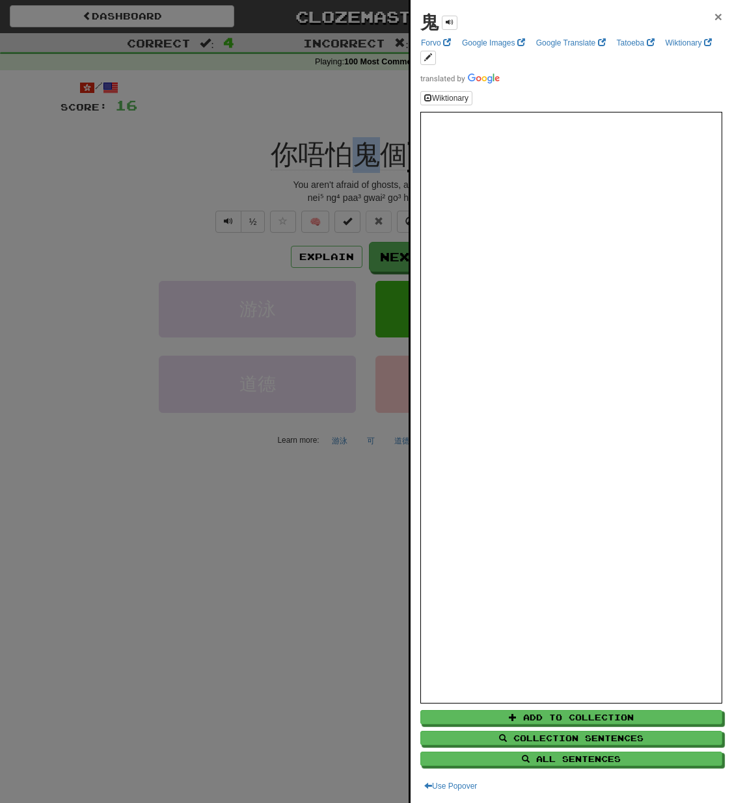 This screenshot has height=803, width=732. I want to click on button: Collection Sentences, so click(571, 738).